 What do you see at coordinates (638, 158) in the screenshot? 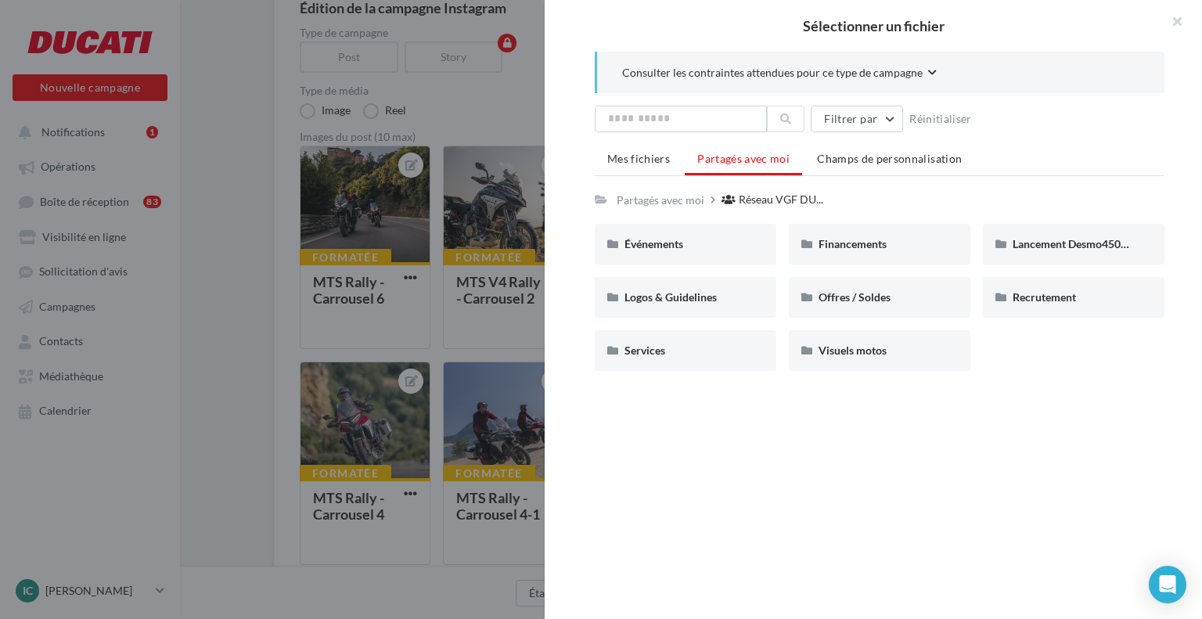
I see `span: Mes fichiers` at bounding box center [638, 158].